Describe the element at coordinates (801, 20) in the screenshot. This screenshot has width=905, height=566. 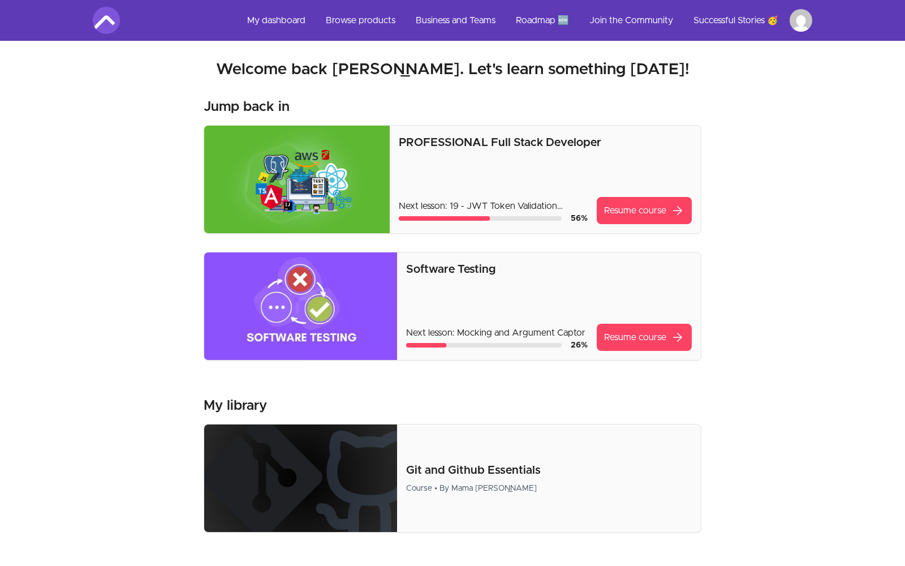
I see `button: Profile image for Tanya Ocampo` at that location.